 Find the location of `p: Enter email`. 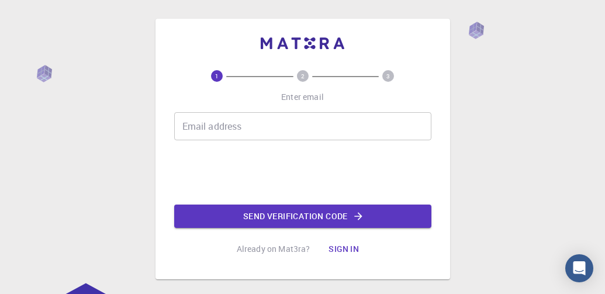

p: Enter email is located at coordinates (302, 97).